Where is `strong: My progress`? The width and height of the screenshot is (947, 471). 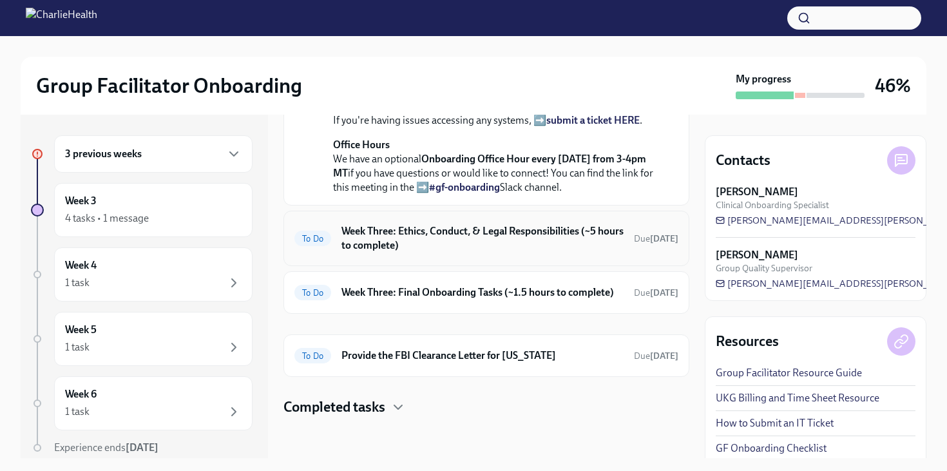 strong: My progress is located at coordinates (763, 79).